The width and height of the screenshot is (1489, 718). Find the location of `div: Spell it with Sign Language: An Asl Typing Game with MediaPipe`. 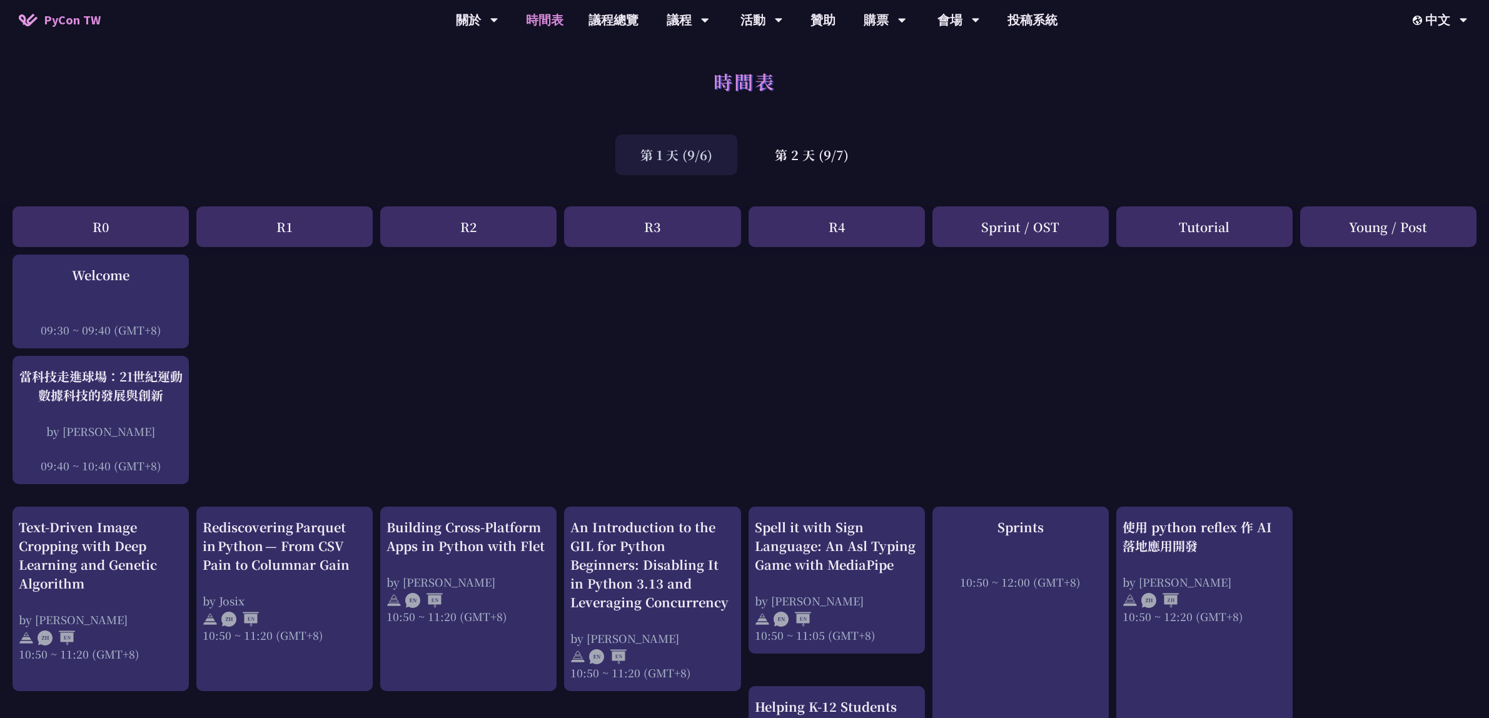

div: Spell it with Sign Language: An Asl Typing Game with MediaPipe is located at coordinates (836, 546).